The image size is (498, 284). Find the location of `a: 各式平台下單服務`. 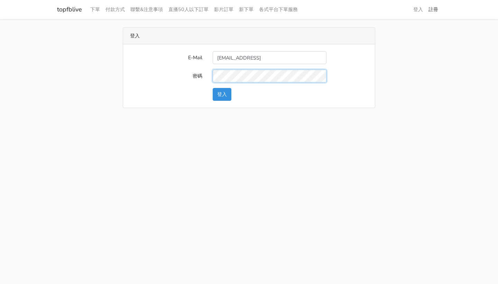

a: 各式平台下單服務 is located at coordinates (278, 9).